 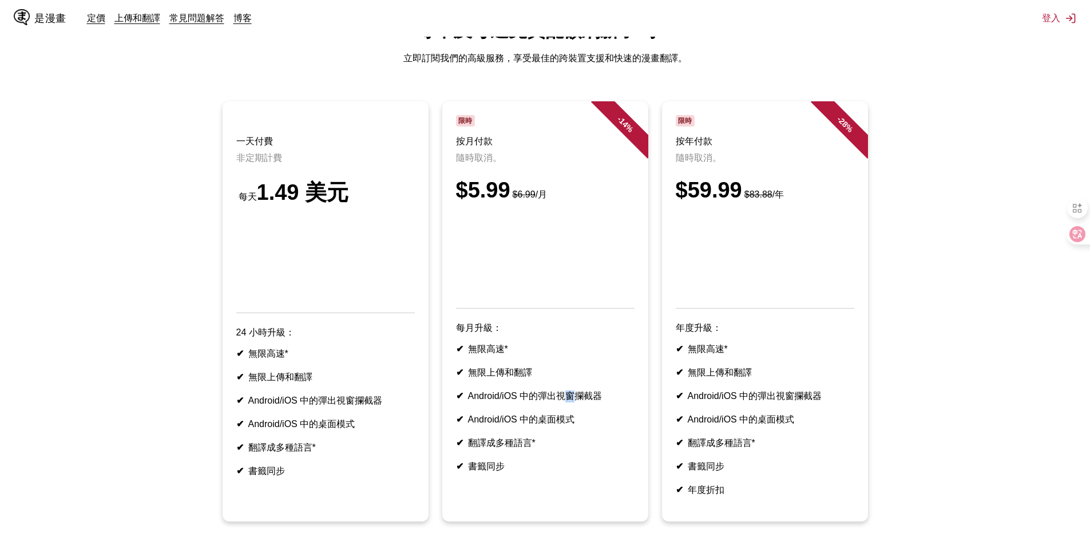 I want to click on img: 登出, so click(x=1070, y=18).